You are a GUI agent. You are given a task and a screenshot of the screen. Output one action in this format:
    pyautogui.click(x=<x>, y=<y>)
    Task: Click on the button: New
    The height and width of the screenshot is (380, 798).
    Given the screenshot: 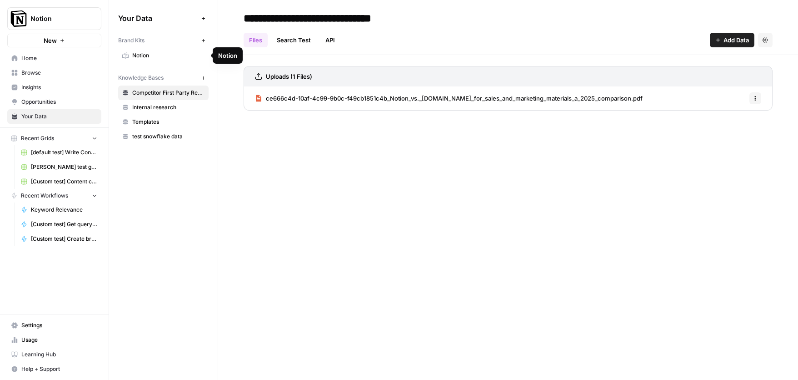 What is the action you would take?
    pyautogui.click(x=54, y=40)
    